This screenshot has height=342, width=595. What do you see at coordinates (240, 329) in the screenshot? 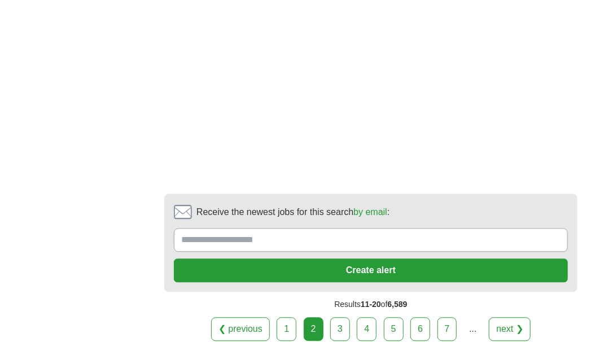
I see `a: ❮ previous` at bounding box center [240, 329].